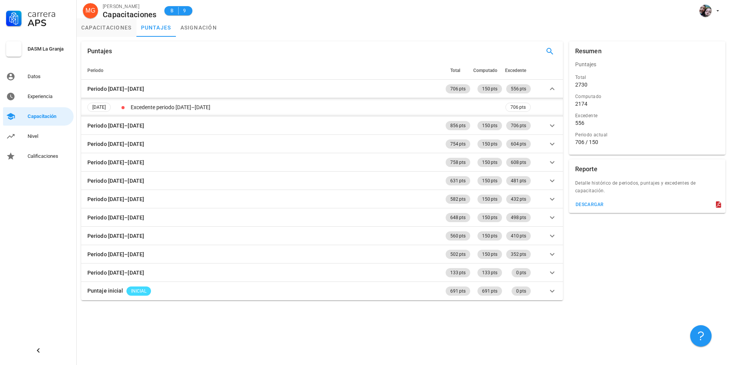 The image size is (730, 365). I want to click on span: INICIAL, so click(139, 291).